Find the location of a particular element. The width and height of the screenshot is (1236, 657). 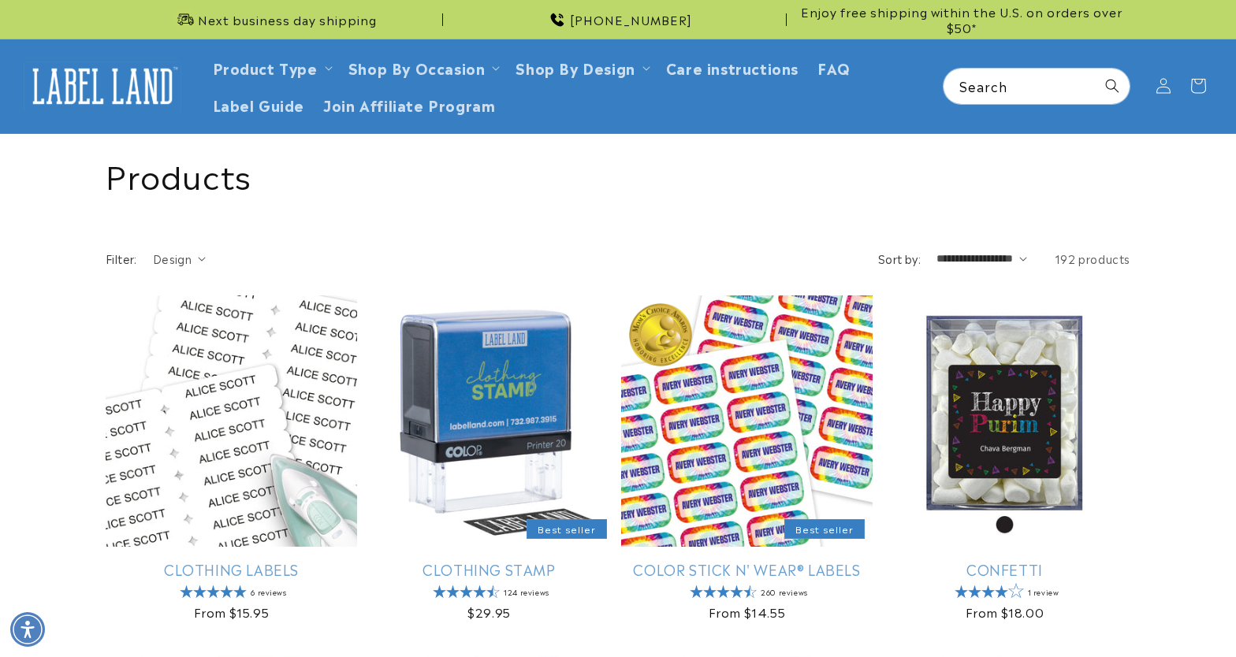

a: Care instructions is located at coordinates (732, 67).